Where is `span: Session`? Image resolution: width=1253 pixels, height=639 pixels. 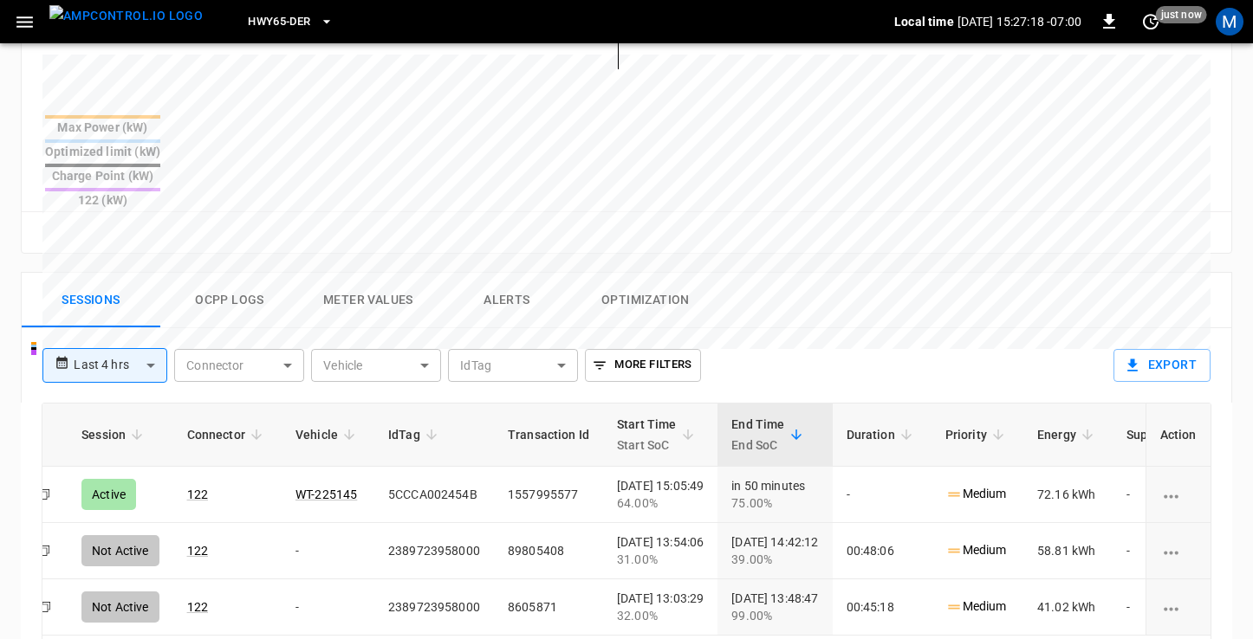
span: Session is located at coordinates (114, 435).